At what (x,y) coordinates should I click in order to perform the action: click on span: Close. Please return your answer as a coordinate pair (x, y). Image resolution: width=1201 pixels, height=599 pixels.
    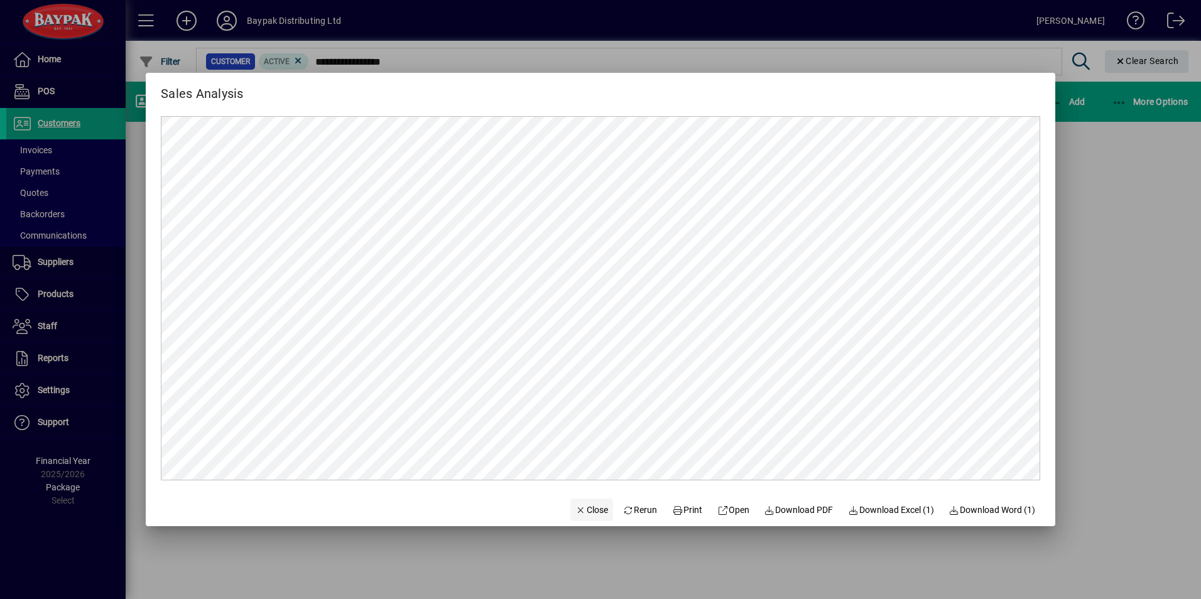
    Looking at the image, I should click on (592, 510).